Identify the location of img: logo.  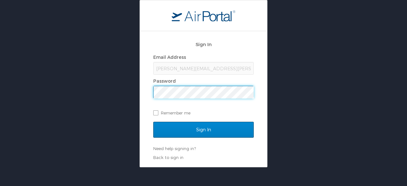
(204, 16).